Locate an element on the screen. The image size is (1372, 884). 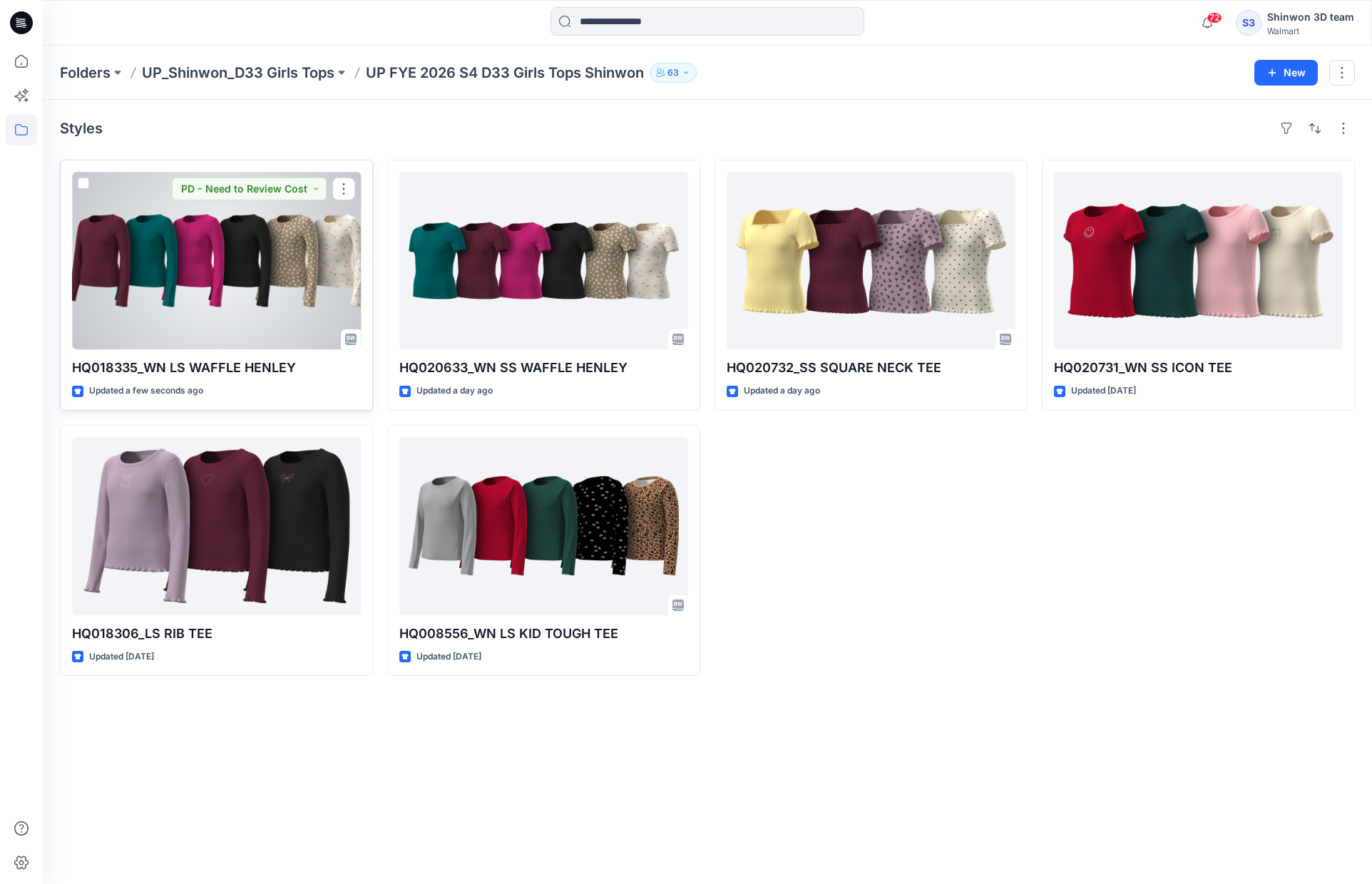
p: HQ018335_WN LS WAFFLE HENLEY is located at coordinates (216, 368).